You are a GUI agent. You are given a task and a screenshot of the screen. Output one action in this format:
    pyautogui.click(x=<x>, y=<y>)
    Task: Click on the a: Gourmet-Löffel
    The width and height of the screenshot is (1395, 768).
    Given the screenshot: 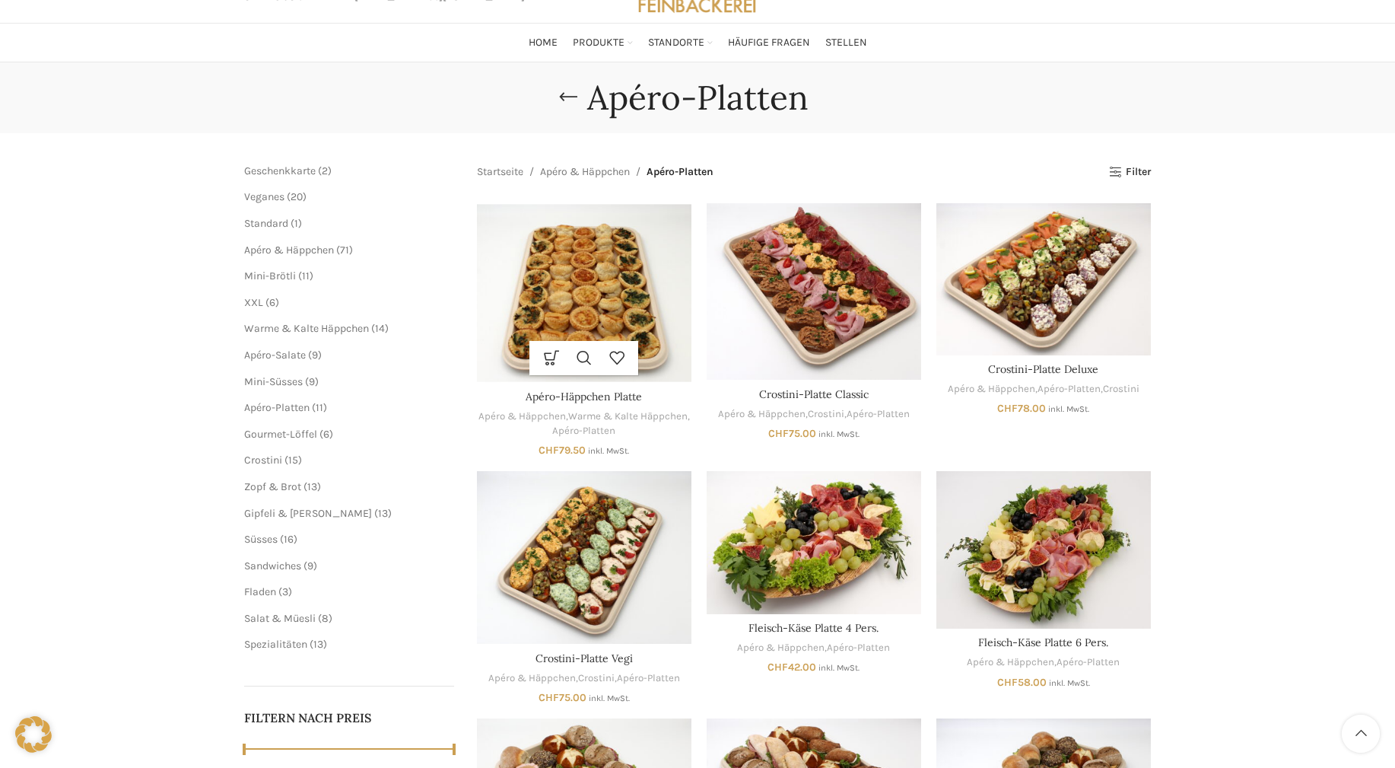 What is the action you would take?
    pyautogui.click(x=281, y=434)
    